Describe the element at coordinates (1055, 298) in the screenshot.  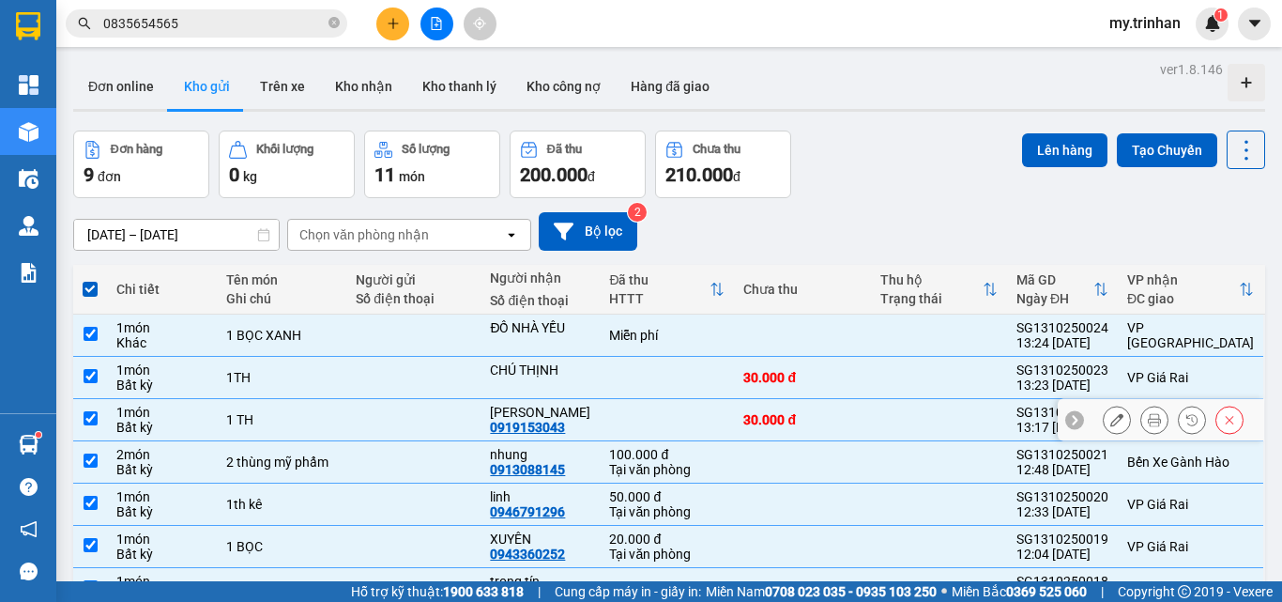
I see `div: Ngày ĐH` at that location.